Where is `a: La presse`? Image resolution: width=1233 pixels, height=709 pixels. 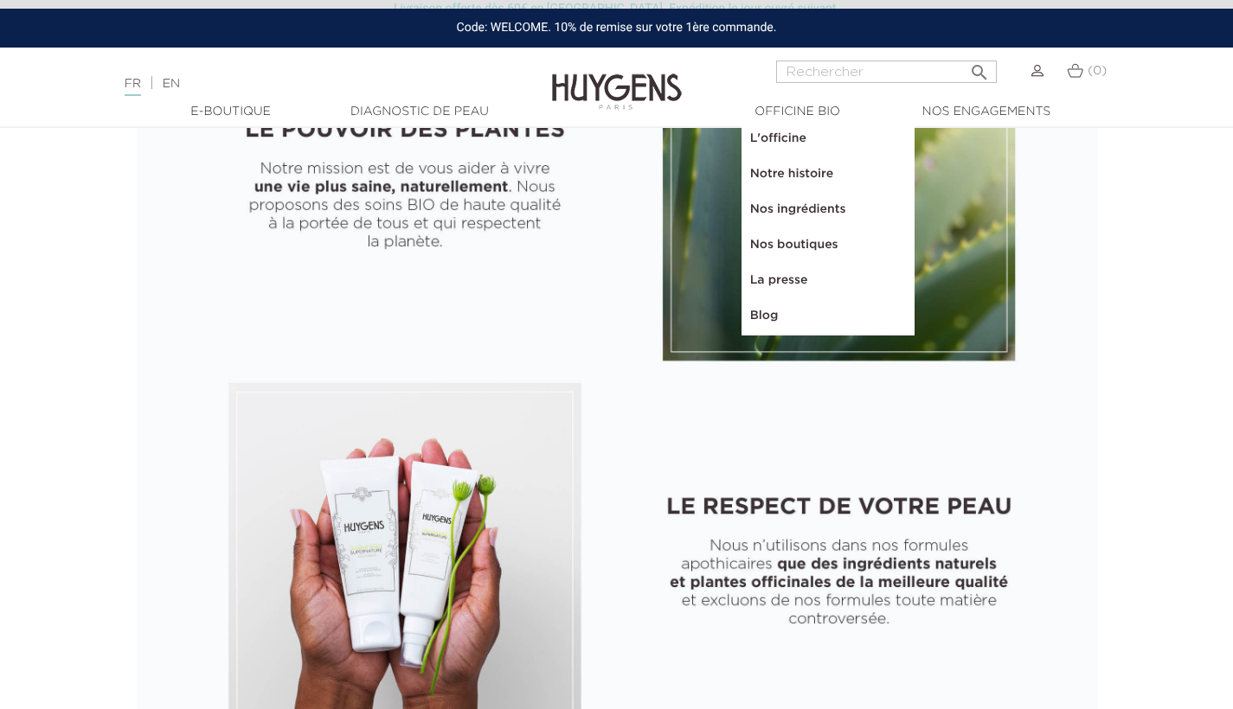
a: La presse is located at coordinates (828, 280).